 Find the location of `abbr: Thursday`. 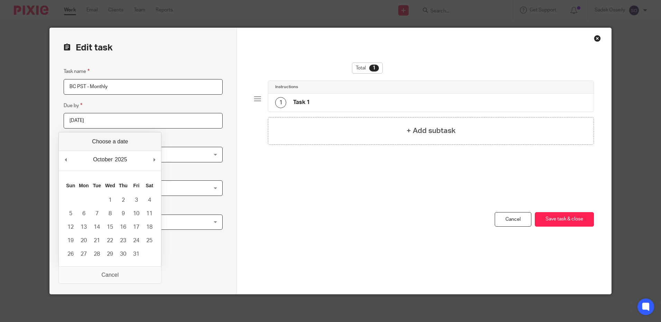

abbr: Thursday is located at coordinates (123, 186).